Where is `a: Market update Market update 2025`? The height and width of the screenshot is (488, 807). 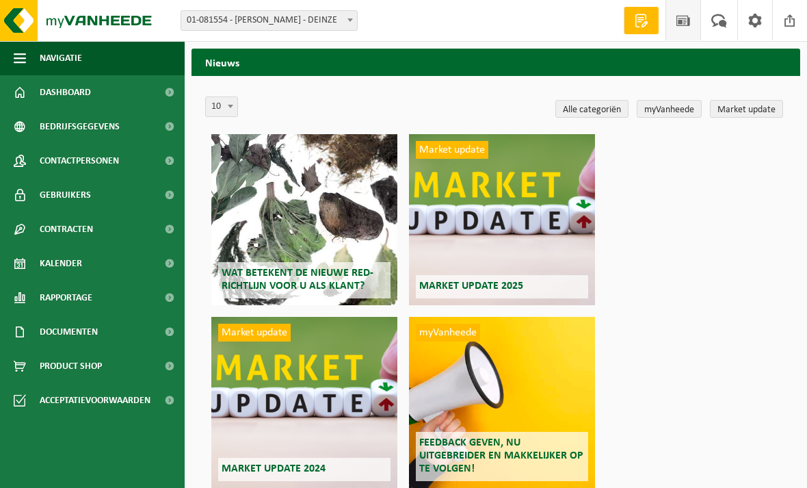 a: Market update Market update 2025 is located at coordinates (502, 219).